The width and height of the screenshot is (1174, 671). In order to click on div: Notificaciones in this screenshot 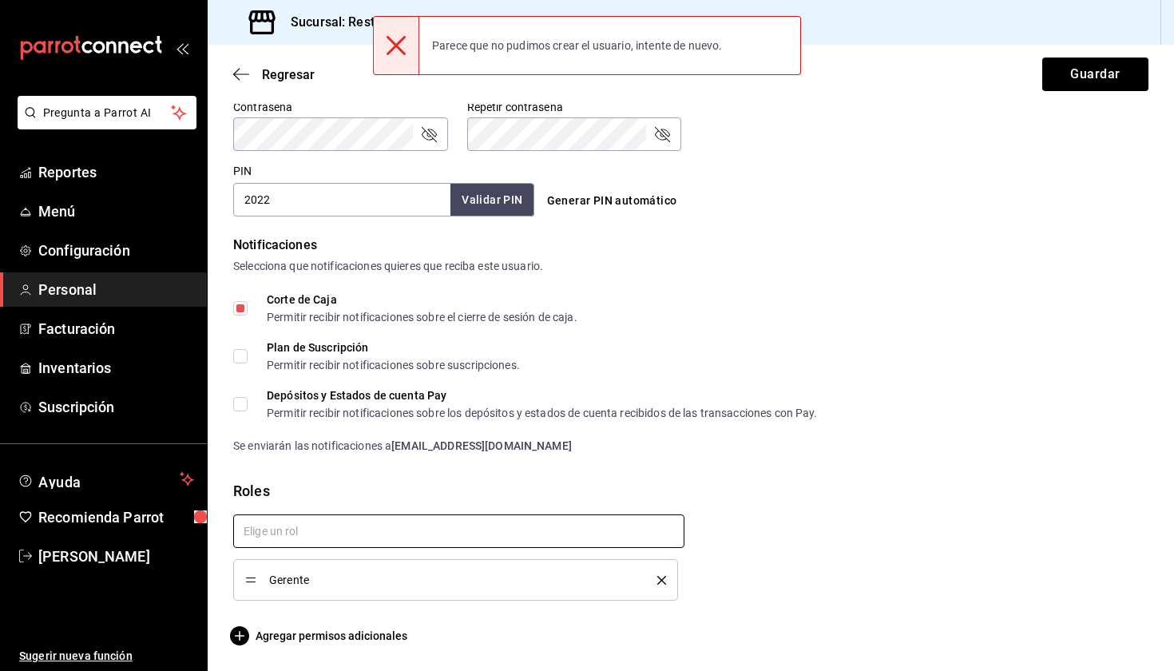, I will do `click(691, 245)`.